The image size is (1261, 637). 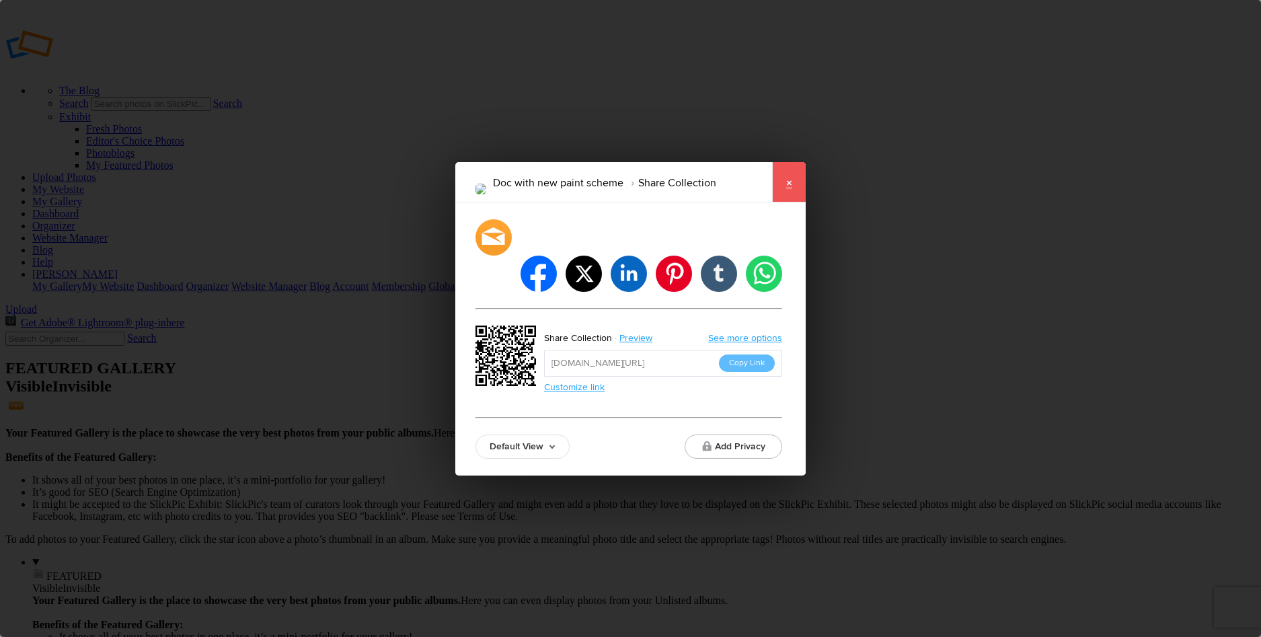 What do you see at coordinates (539, 274) in the screenshot?
I see `li: facebook` at bounding box center [539, 274].